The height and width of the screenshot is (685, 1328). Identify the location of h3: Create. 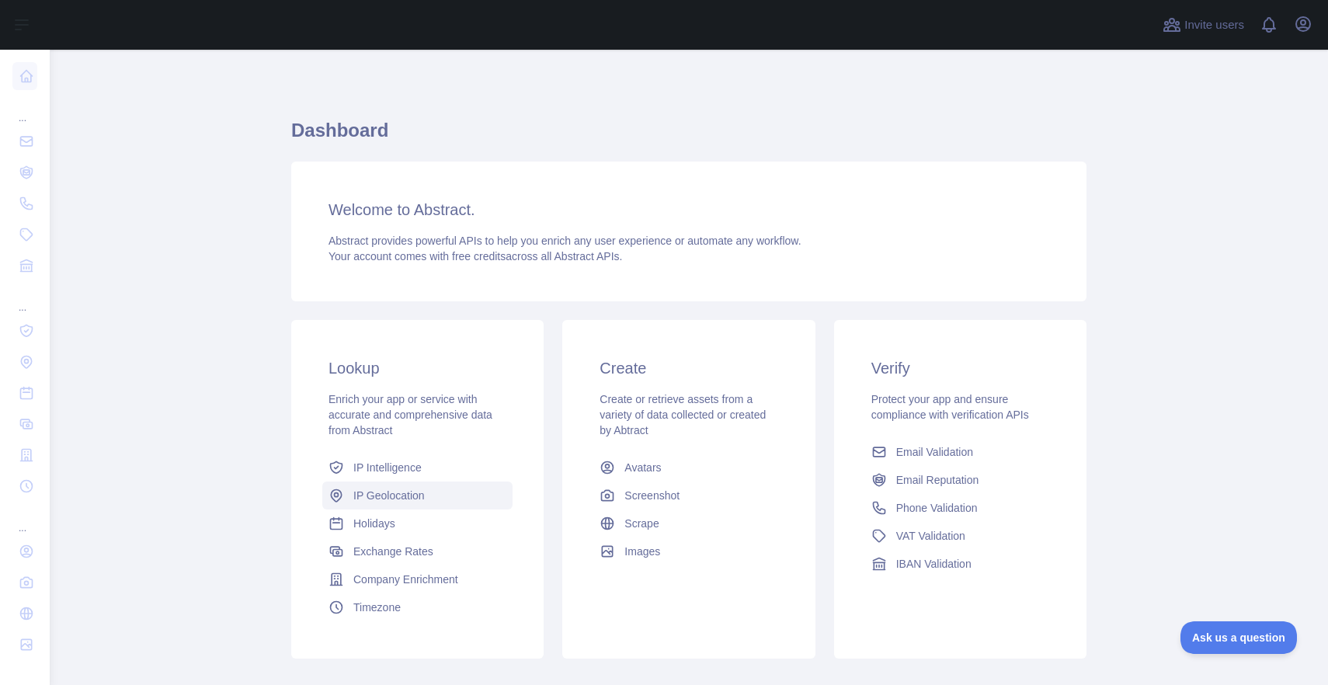
(688, 368).